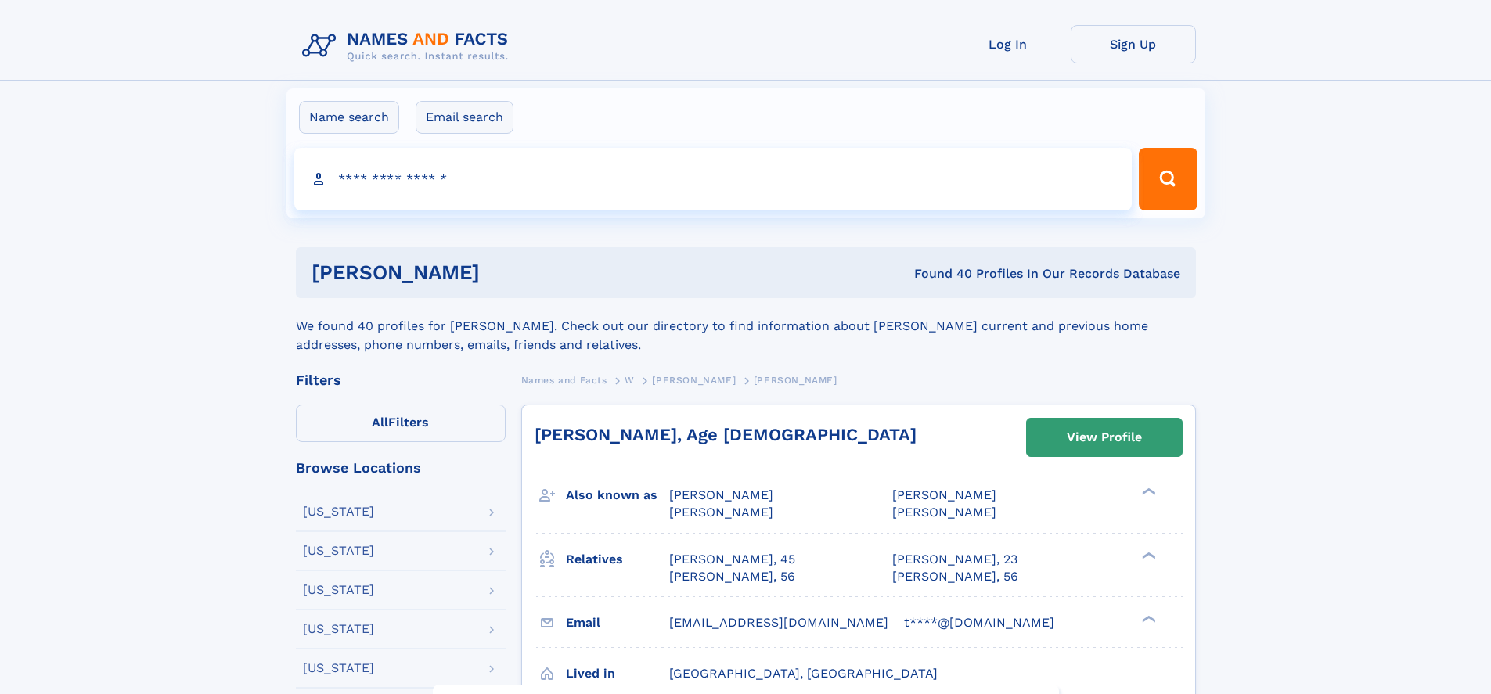 The image size is (1491, 694). I want to click on label: Filters, so click(401, 423).